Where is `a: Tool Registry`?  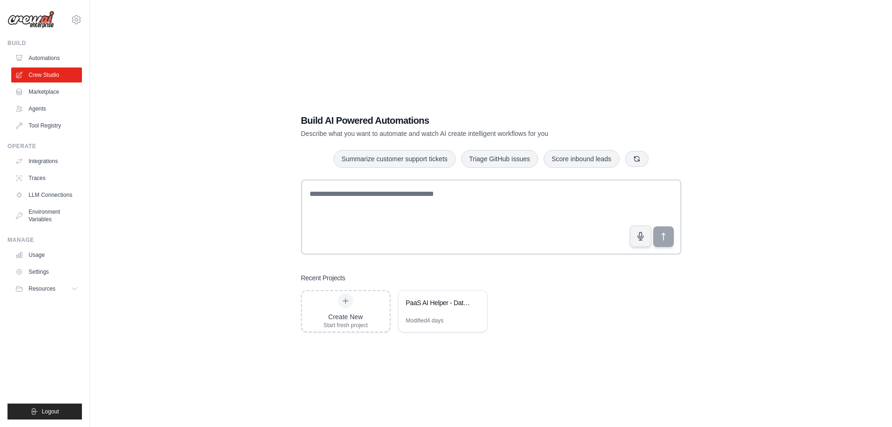 a: Tool Registry is located at coordinates (46, 125).